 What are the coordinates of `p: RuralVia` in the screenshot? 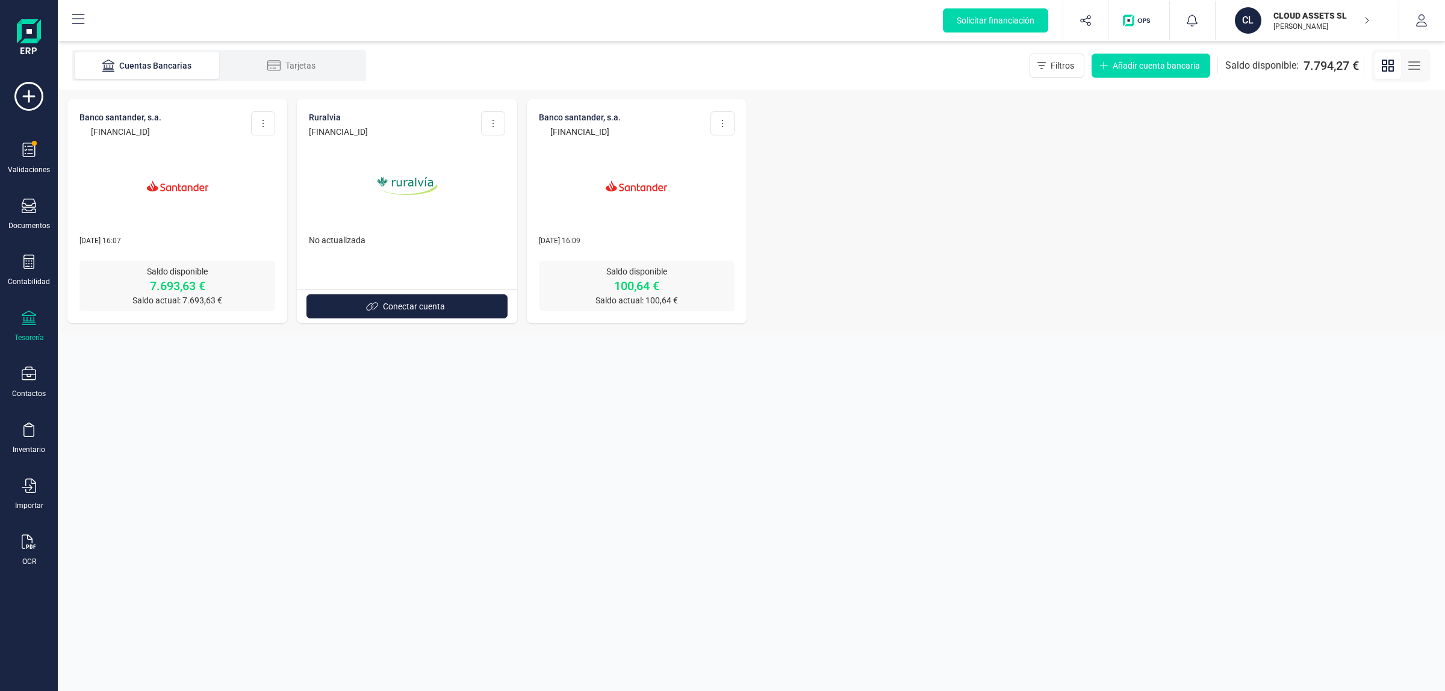 It's located at (338, 117).